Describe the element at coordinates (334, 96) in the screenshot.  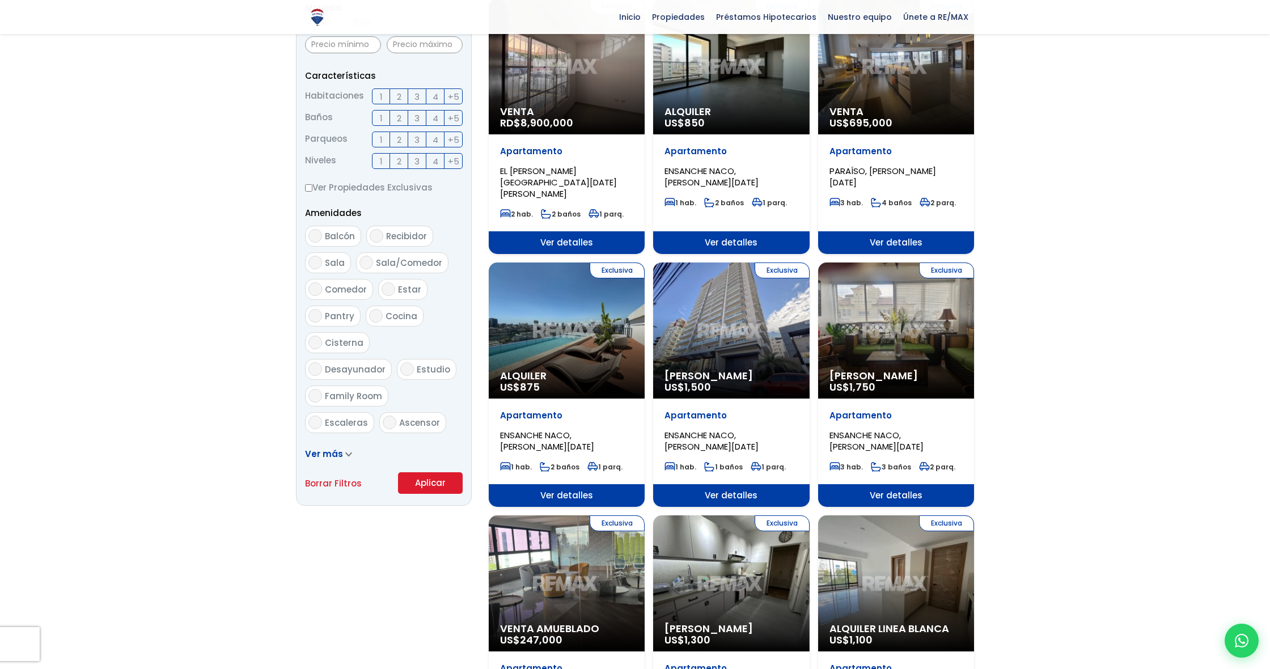
I see `span: Habitaciones` at that location.